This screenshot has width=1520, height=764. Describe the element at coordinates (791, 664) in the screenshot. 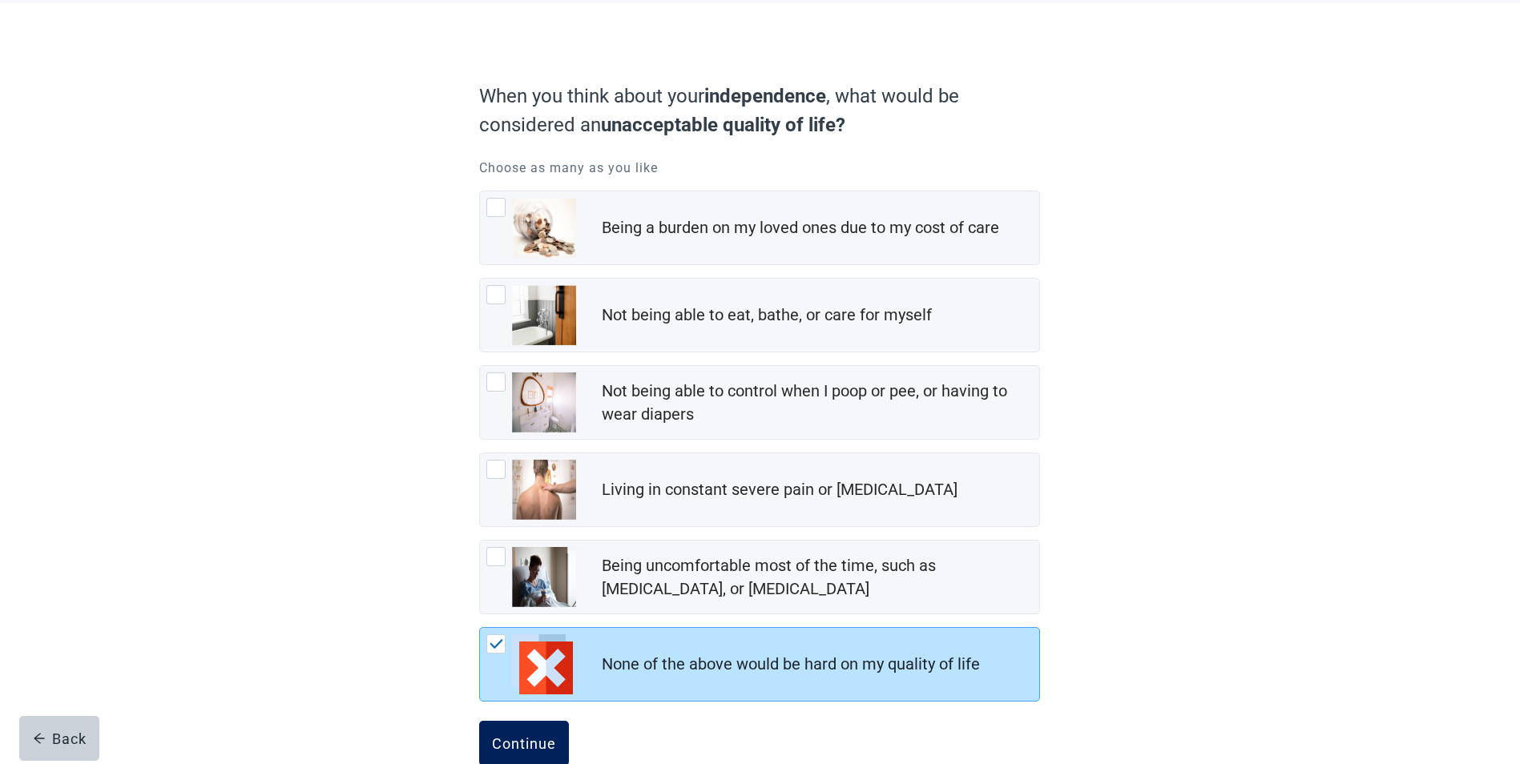

I see `div: None of the above would be hard on my quality of life` at that location.